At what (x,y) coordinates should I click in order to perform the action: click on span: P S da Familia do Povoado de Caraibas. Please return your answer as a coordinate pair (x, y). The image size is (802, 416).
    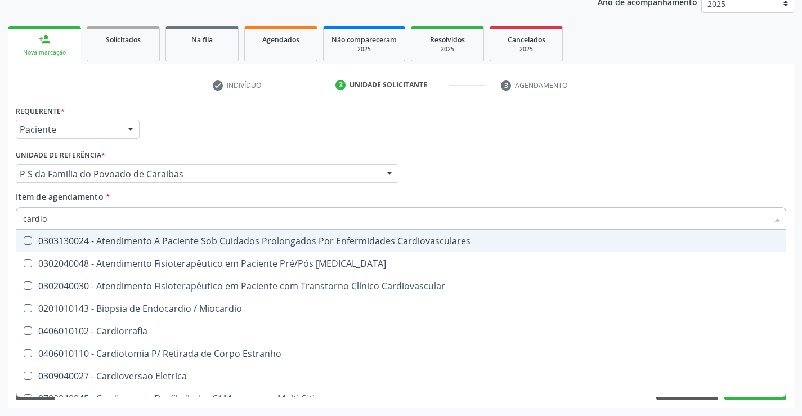
    Looking at the image, I should click on (198, 174).